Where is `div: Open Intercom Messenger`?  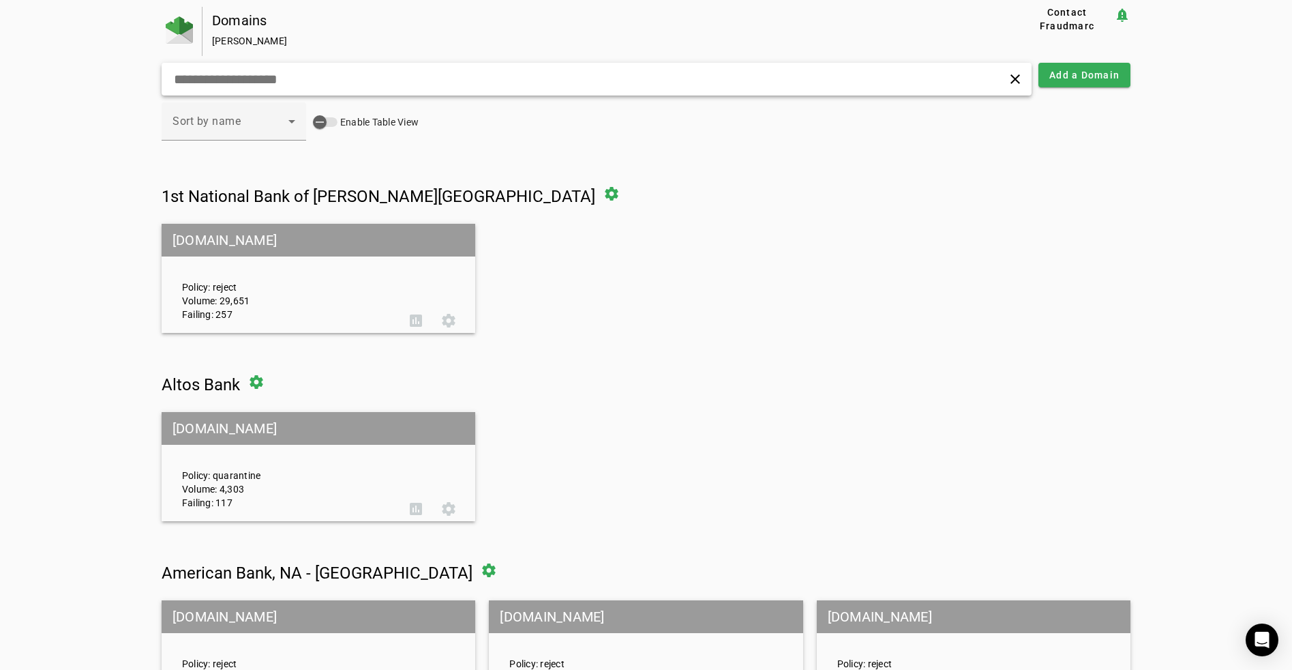 div: Open Intercom Messenger is located at coordinates (1262, 640).